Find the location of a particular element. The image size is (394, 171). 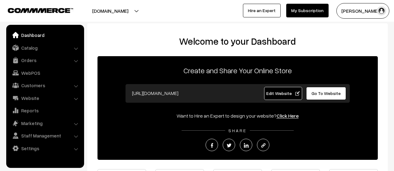

a: Customers is located at coordinates (45, 86).